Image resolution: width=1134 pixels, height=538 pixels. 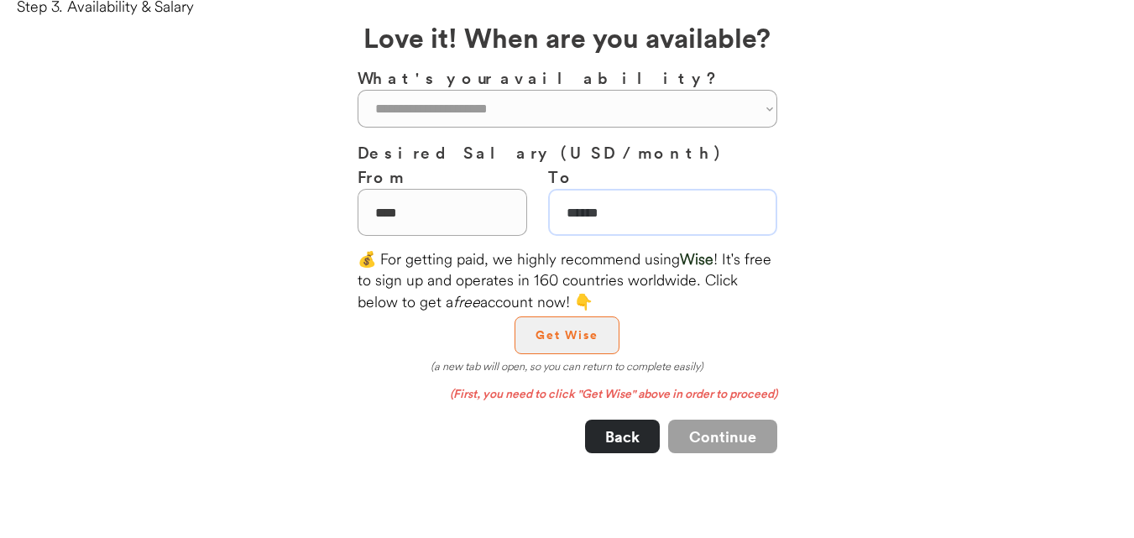 What do you see at coordinates (442, 176) in the screenshot?
I see `h3: From` at bounding box center [442, 176].